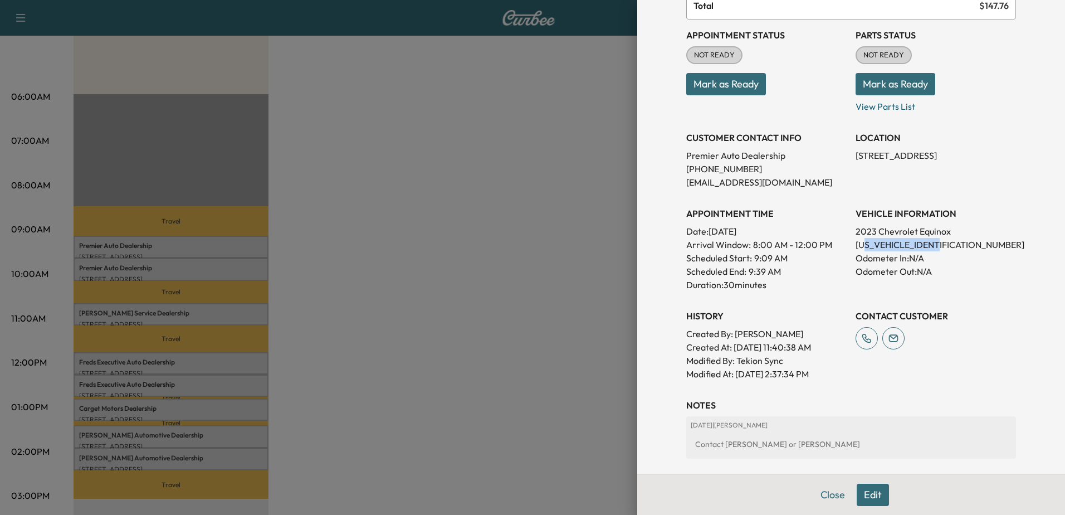 This screenshot has width=1065, height=515. What do you see at coordinates (719, 258) in the screenshot?
I see `p: Scheduled Start:` at bounding box center [719, 258].